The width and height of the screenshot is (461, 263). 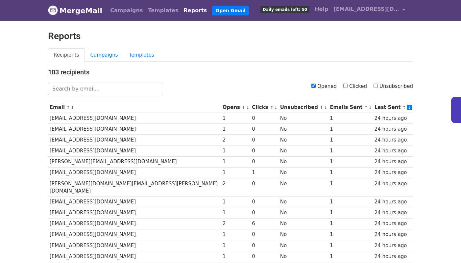 What do you see at coordinates (285, 10) in the screenshot?
I see `span: Daily emails left: 50` at bounding box center [285, 10].